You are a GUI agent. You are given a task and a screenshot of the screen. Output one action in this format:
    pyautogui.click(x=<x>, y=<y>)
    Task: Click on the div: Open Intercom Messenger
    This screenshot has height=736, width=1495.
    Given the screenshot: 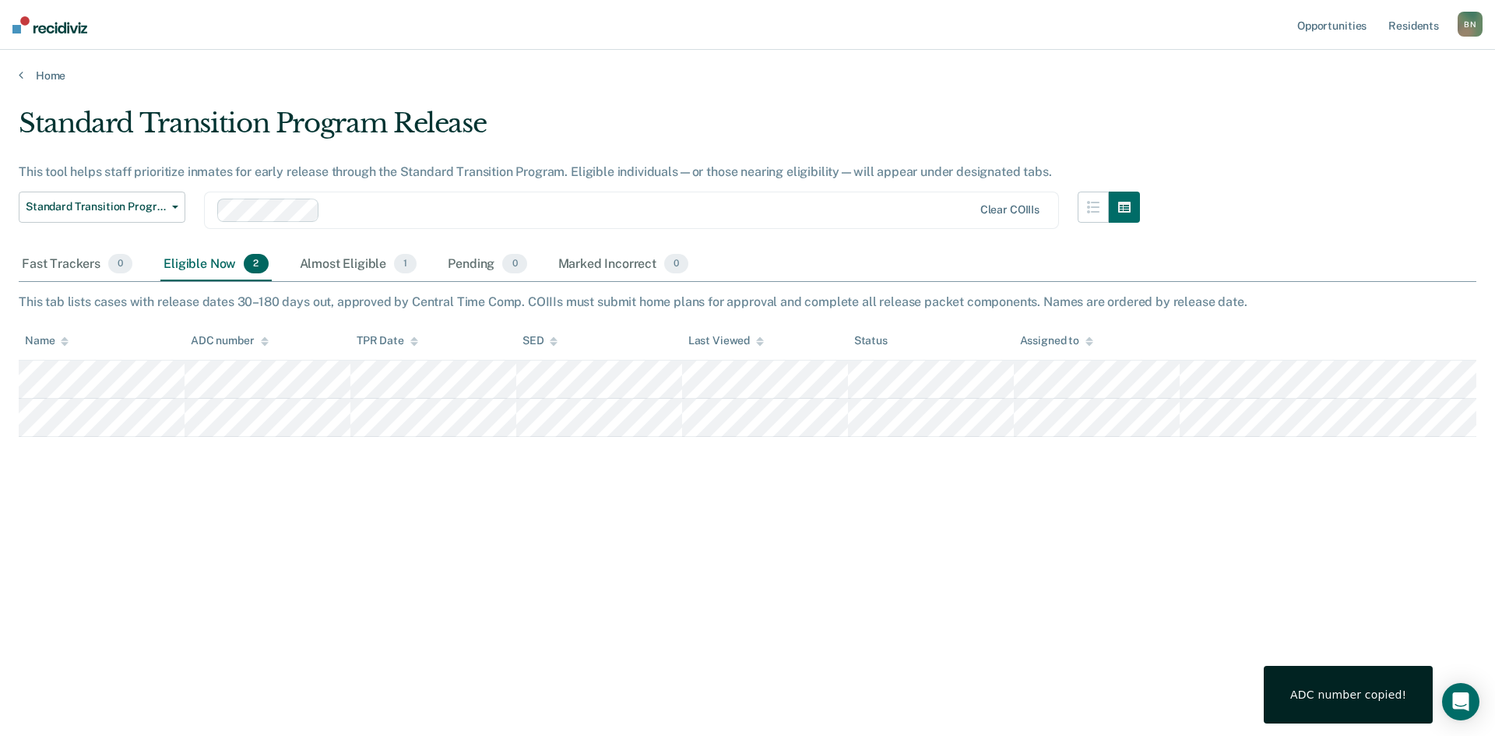 What is the action you would take?
    pyautogui.click(x=1460, y=701)
    